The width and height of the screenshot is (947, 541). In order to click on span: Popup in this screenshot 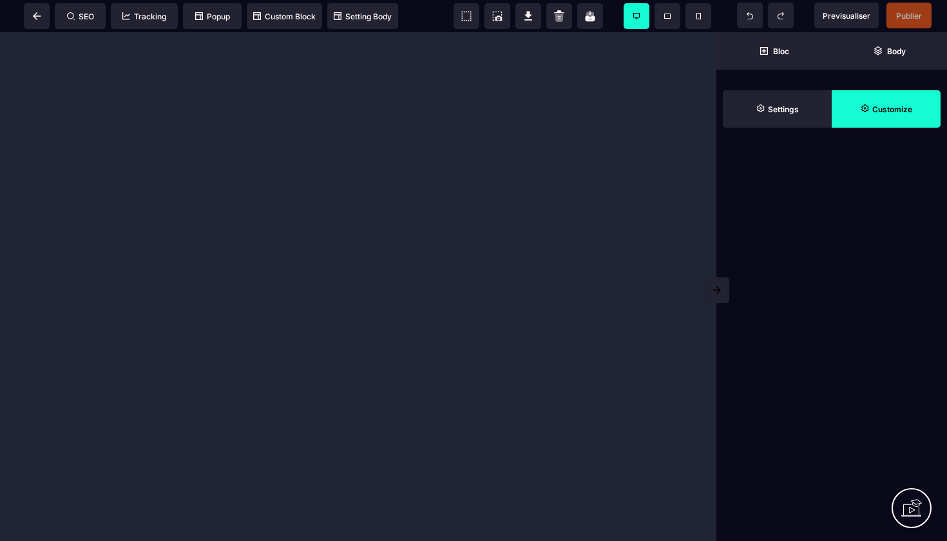, I will do `click(213, 16)`.